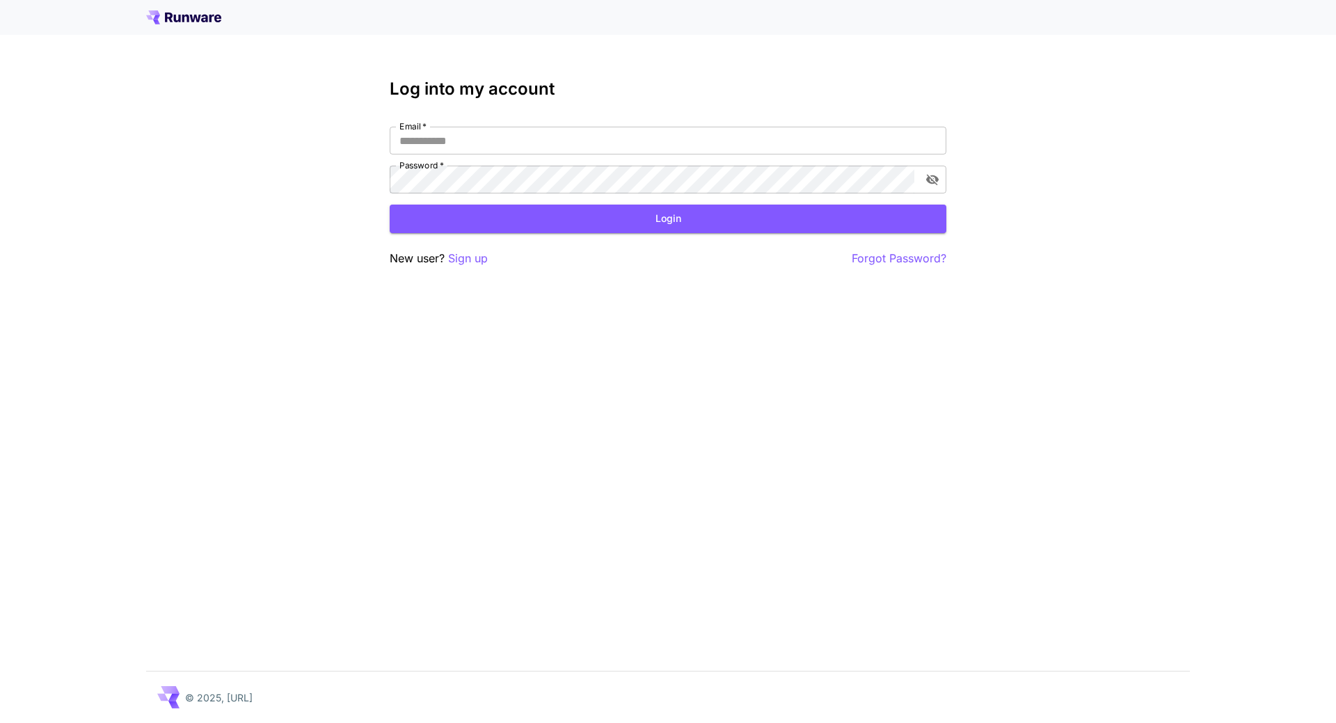  I want to click on button: Login, so click(668, 218).